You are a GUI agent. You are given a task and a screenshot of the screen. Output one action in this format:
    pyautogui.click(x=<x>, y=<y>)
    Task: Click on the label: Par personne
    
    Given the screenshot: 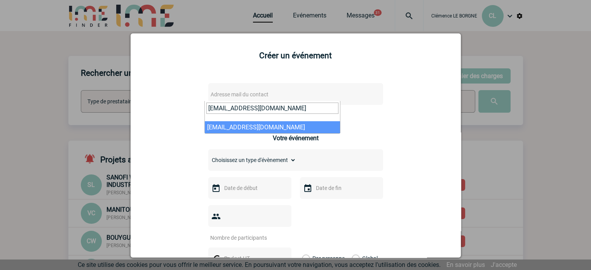 What is the action you would take?
    pyautogui.click(x=306, y=259)
    